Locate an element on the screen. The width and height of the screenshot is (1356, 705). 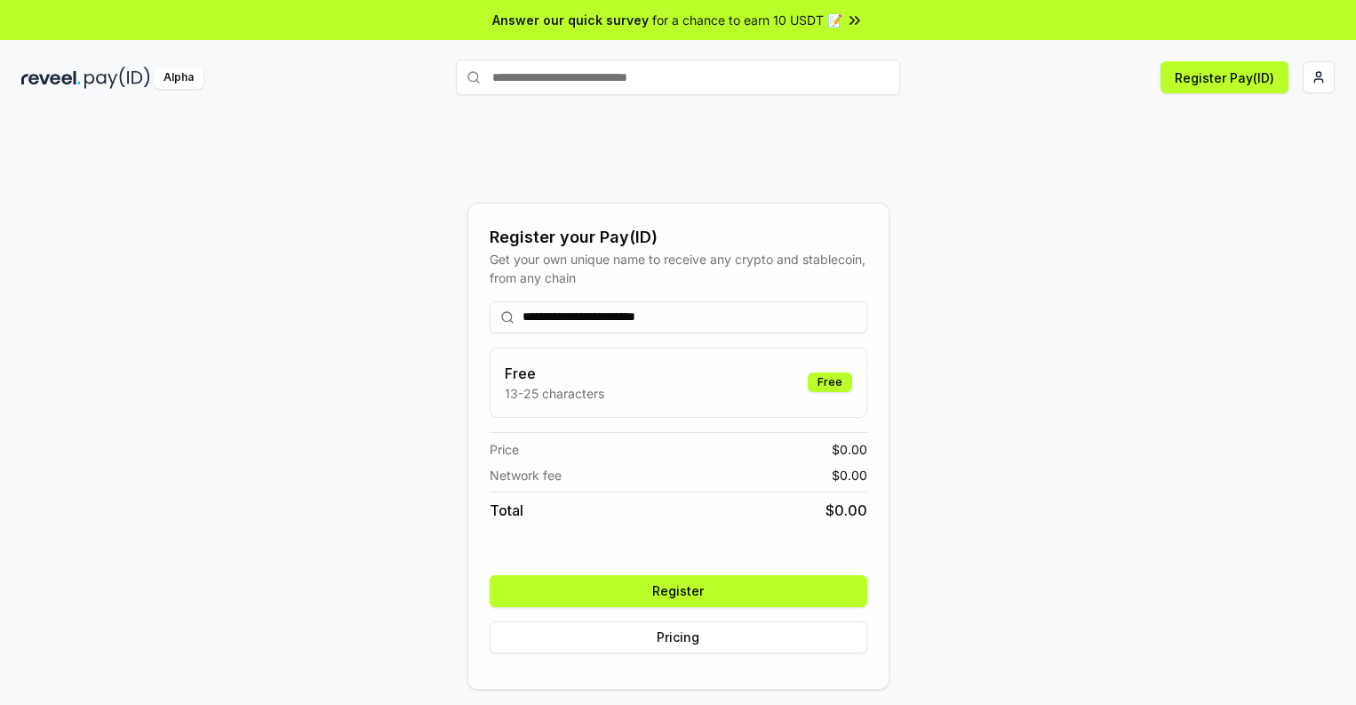
span: for a chance to earn 10 USDT 📝 is located at coordinates (748, 20).